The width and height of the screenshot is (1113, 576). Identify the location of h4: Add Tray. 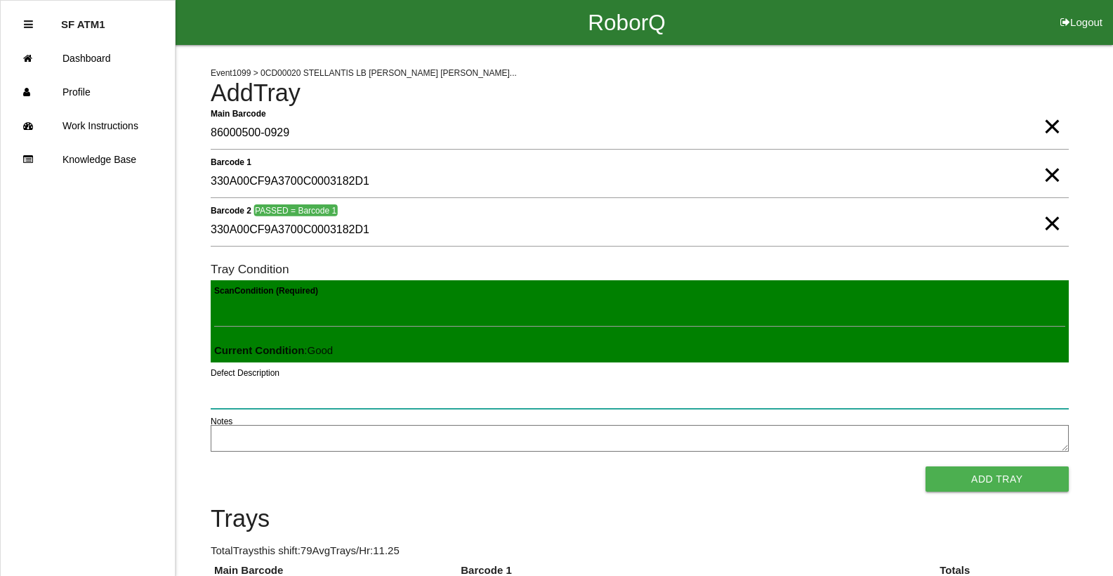
(640, 93).